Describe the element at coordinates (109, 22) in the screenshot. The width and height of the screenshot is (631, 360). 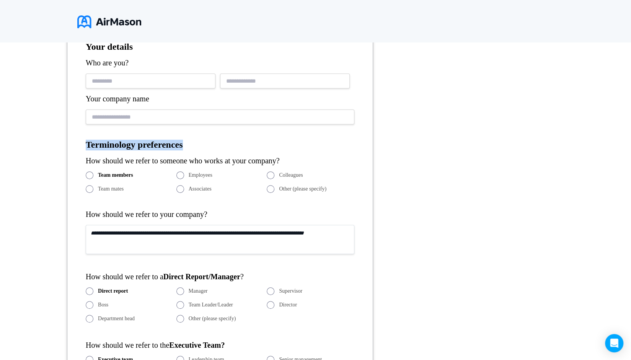
I see `img: logo` at that location.